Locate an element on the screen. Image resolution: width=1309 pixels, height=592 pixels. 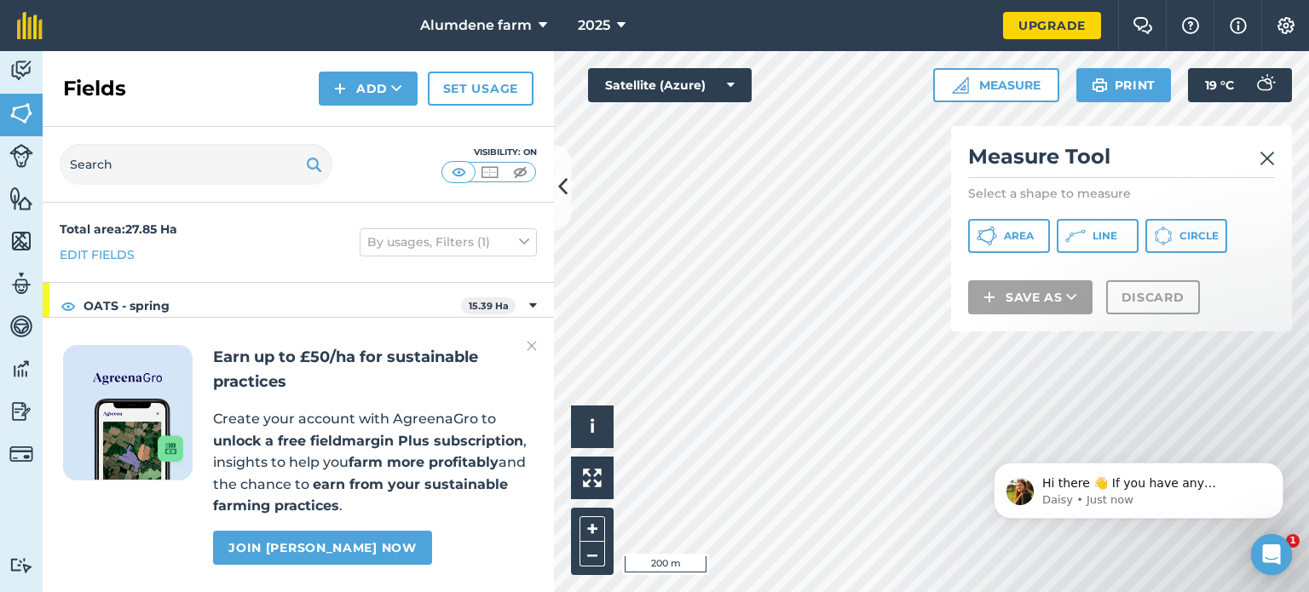
p: Message from Daisy, sent Just now is located at coordinates (184, 73).